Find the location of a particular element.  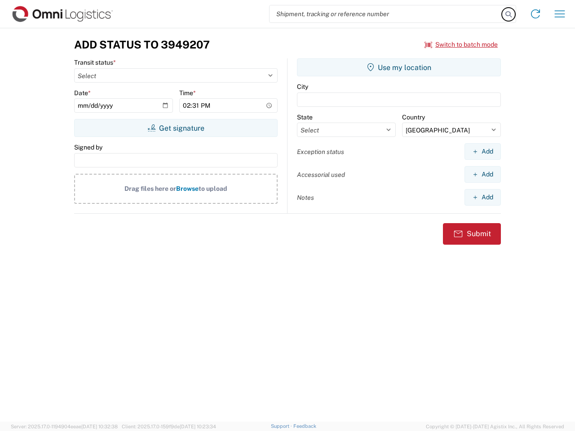

label: Transit status is located at coordinates (95, 62).